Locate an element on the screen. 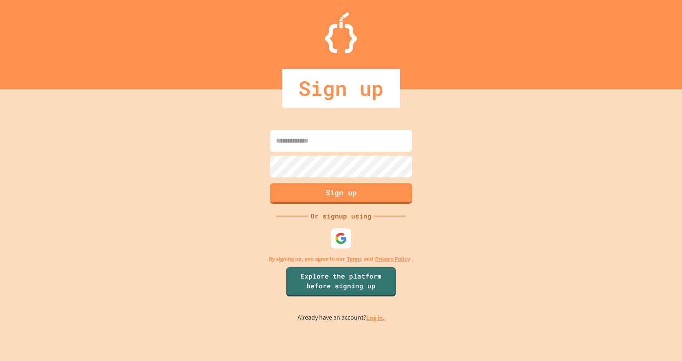 This screenshot has width=682, height=361. div: Or signup using is located at coordinates (341, 216).